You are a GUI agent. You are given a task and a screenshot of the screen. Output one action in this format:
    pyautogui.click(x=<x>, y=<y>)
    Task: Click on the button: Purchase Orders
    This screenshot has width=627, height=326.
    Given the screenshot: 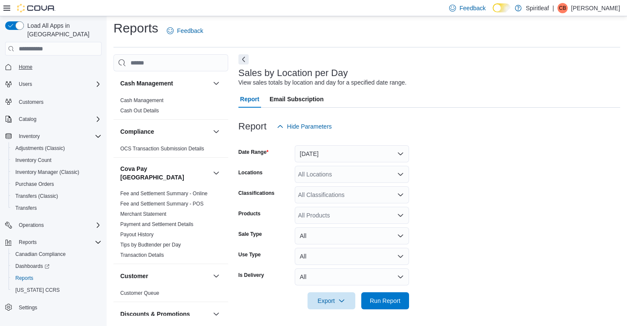 What is the action you would take?
    pyautogui.click(x=57, y=184)
    